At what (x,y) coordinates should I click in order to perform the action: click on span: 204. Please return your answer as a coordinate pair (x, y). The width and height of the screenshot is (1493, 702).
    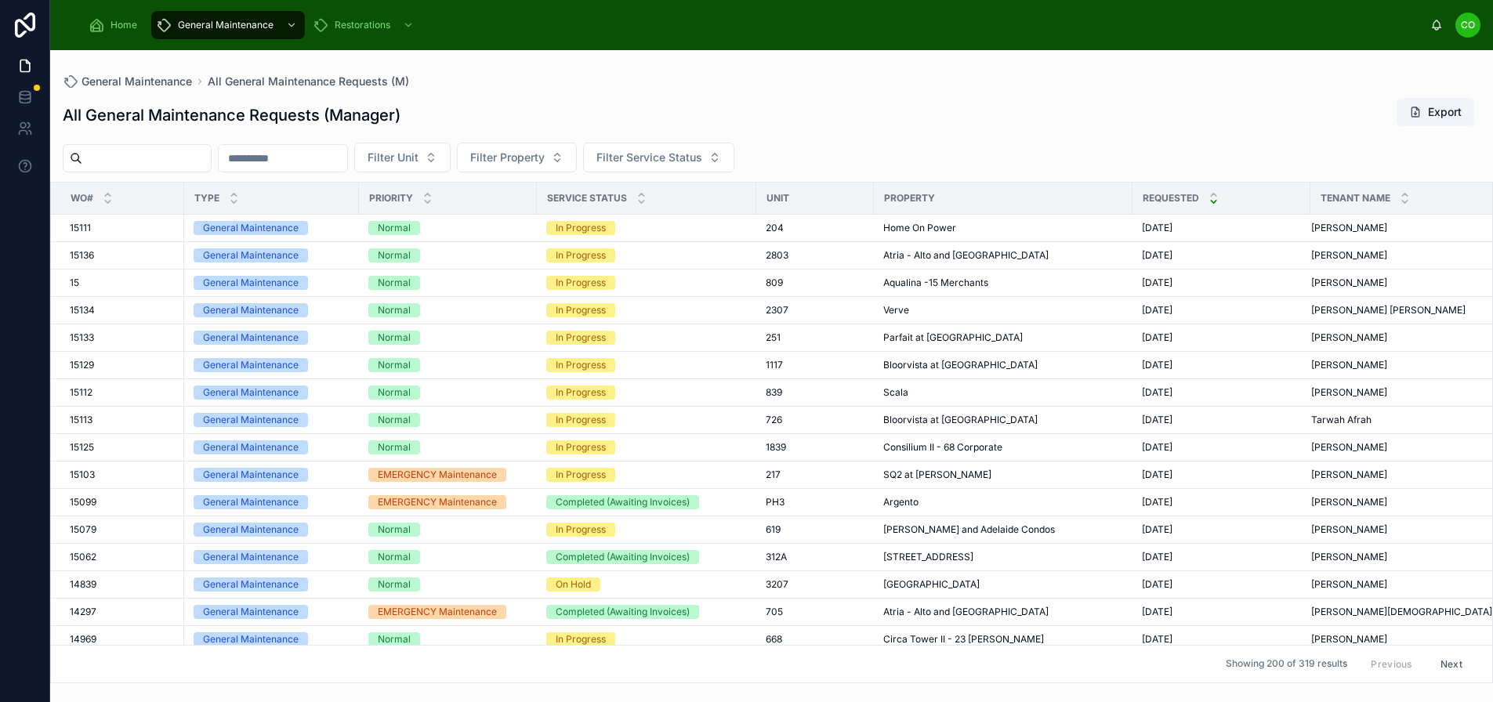
    Looking at the image, I should click on (774, 228).